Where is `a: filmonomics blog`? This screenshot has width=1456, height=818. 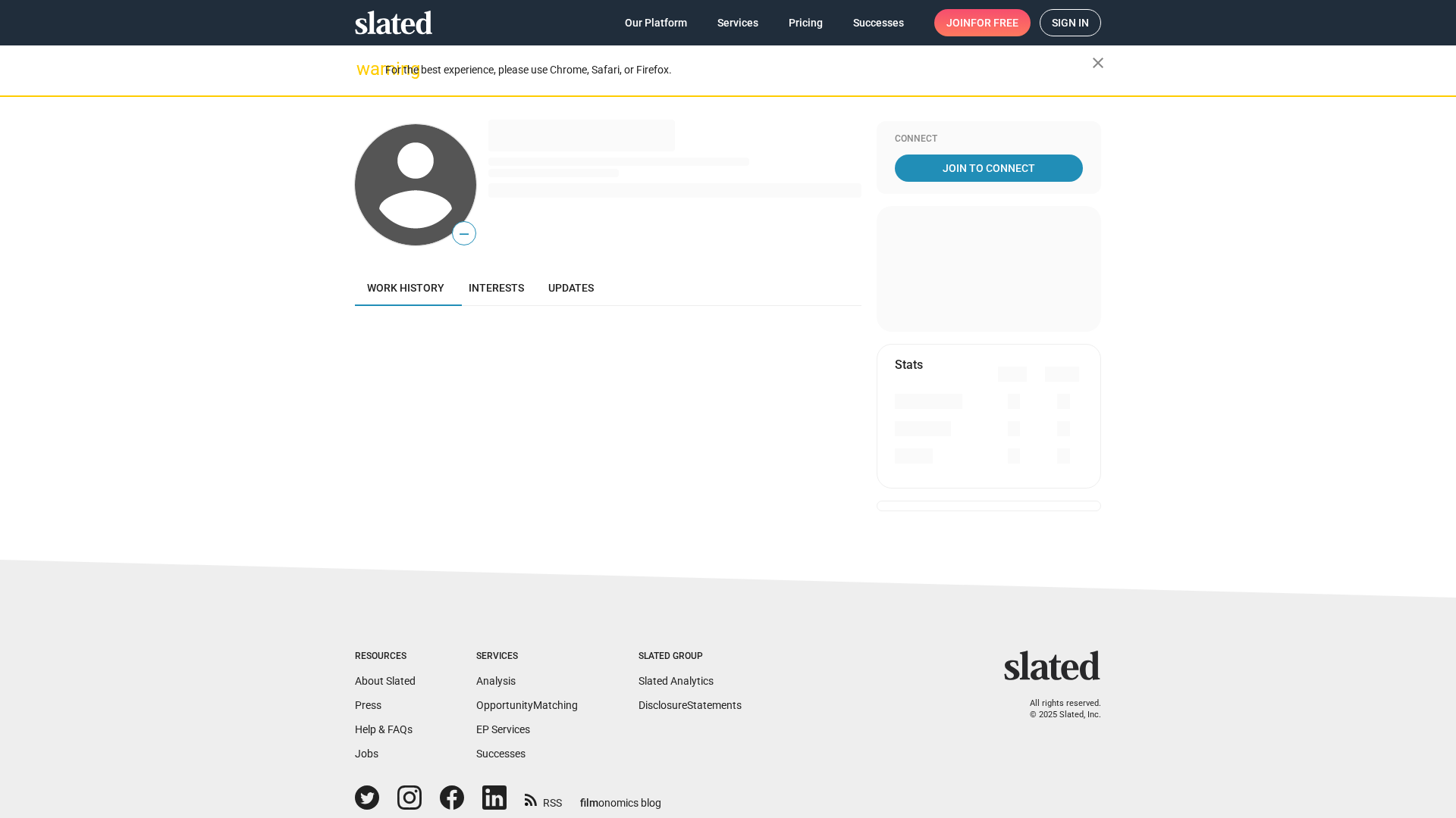 a: filmonomics blog is located at coordinates (620, 797).